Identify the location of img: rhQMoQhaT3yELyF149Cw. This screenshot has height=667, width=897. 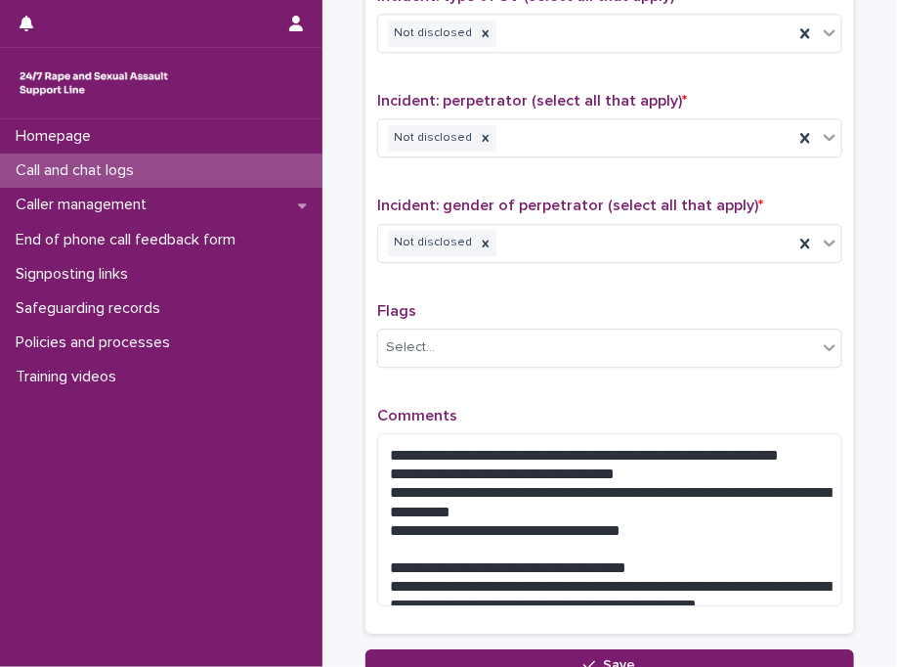
(94, 83).